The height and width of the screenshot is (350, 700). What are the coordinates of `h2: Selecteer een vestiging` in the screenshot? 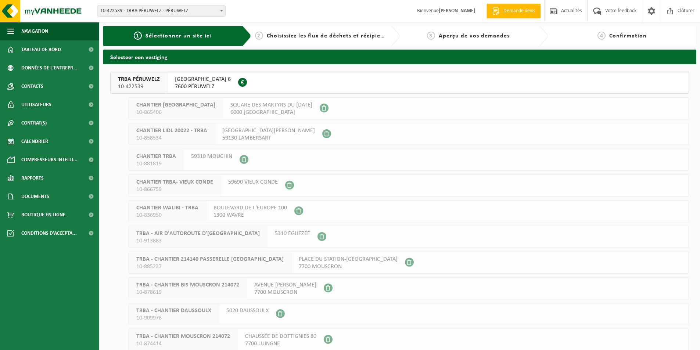 It's located at (399, 57).